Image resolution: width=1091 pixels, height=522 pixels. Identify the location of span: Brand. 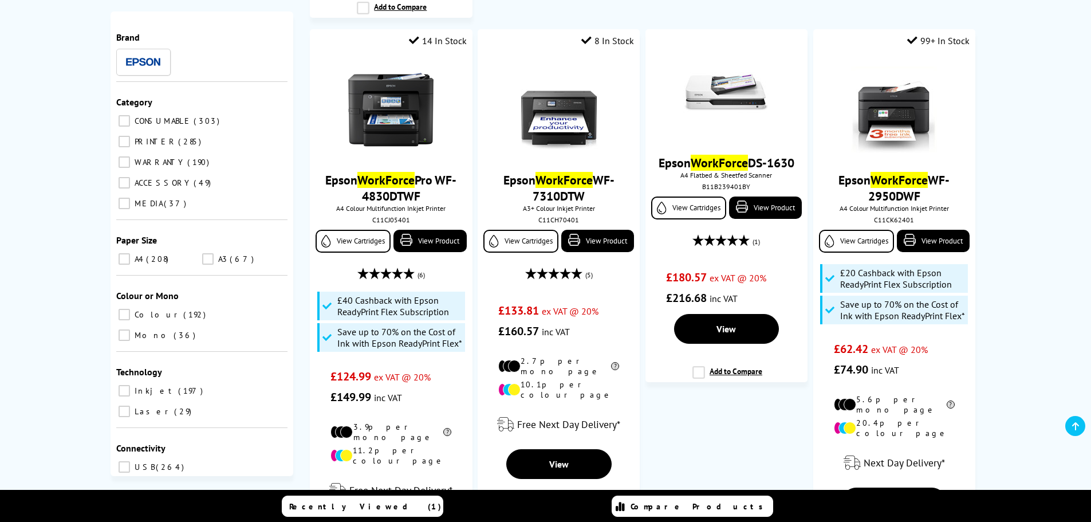
(128, 37).